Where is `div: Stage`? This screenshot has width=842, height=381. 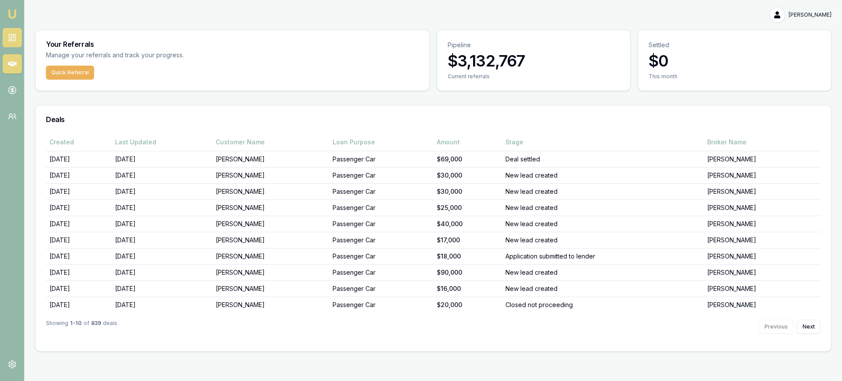 div: Stage is located at coordinates (603, 142).